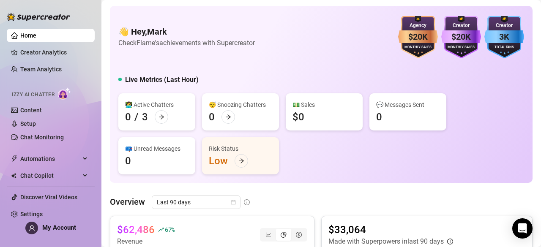 Image resolution: width=541 pixels, height=247 pixels. I want to click on span: thunderbolt, so click(14, 159).